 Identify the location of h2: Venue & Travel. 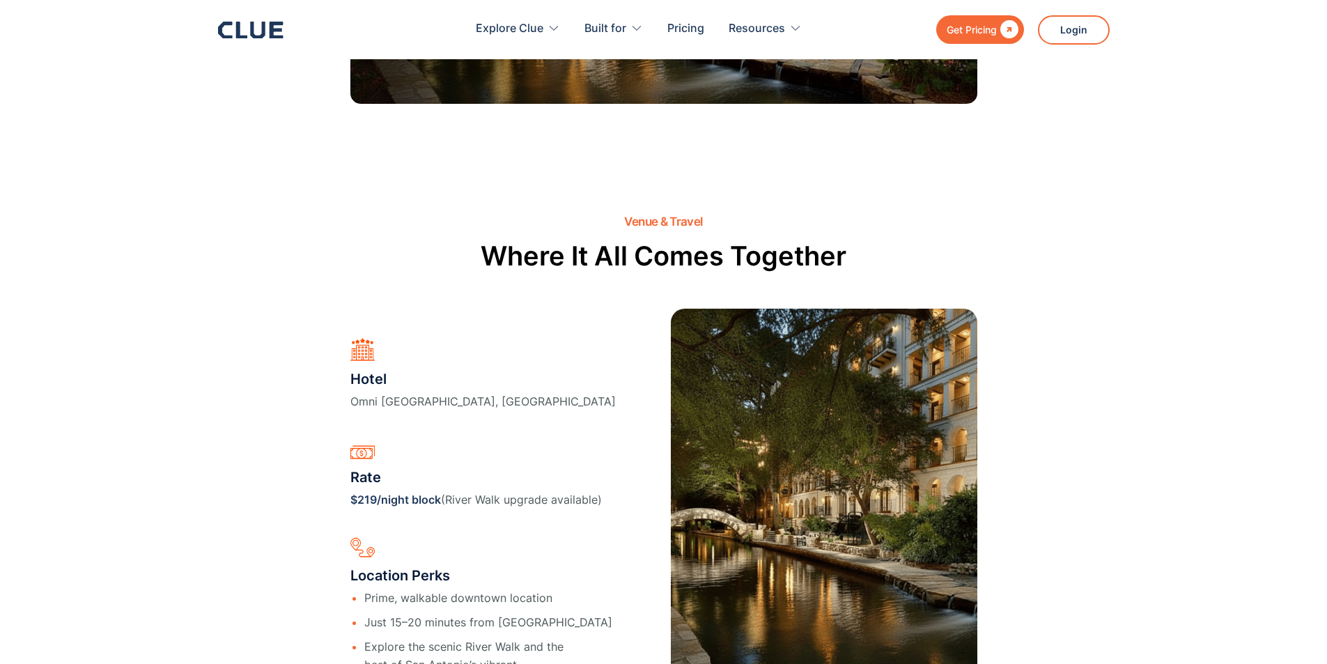
(663, 222).